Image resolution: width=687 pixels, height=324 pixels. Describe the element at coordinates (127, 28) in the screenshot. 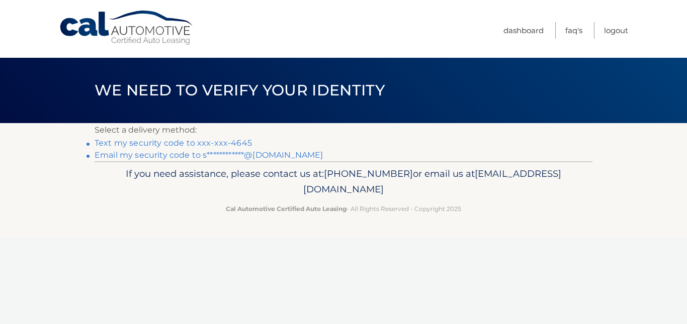

I see `a: Cal Automotive` at that location.